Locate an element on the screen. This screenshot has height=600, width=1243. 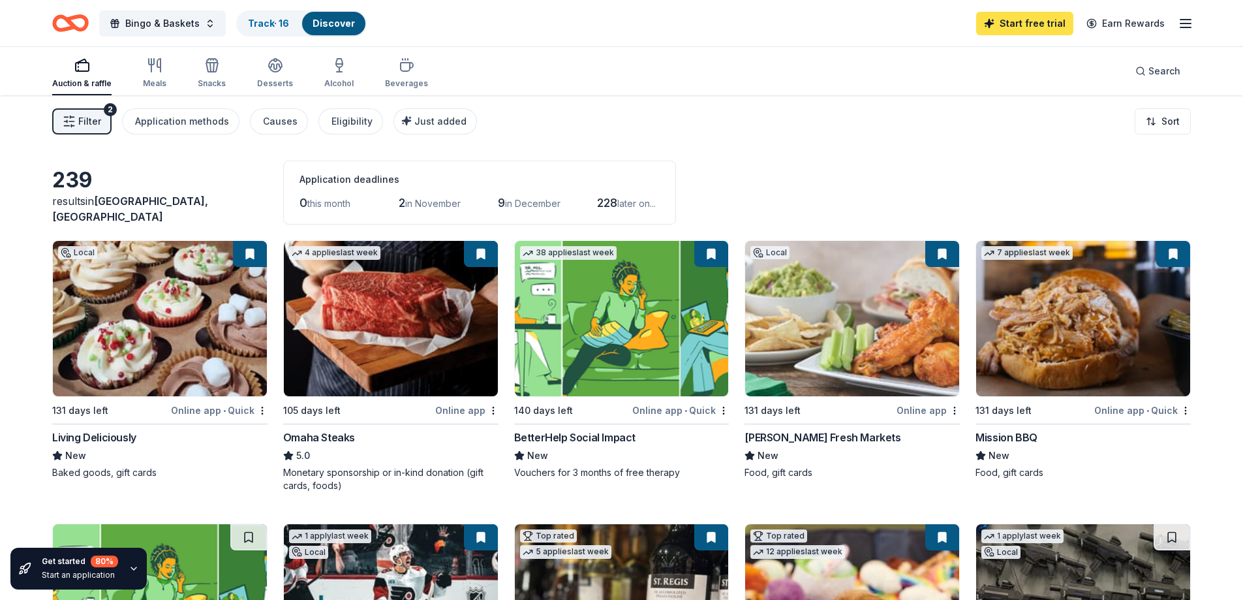
span: 228 is located at coordinates (607, 202).